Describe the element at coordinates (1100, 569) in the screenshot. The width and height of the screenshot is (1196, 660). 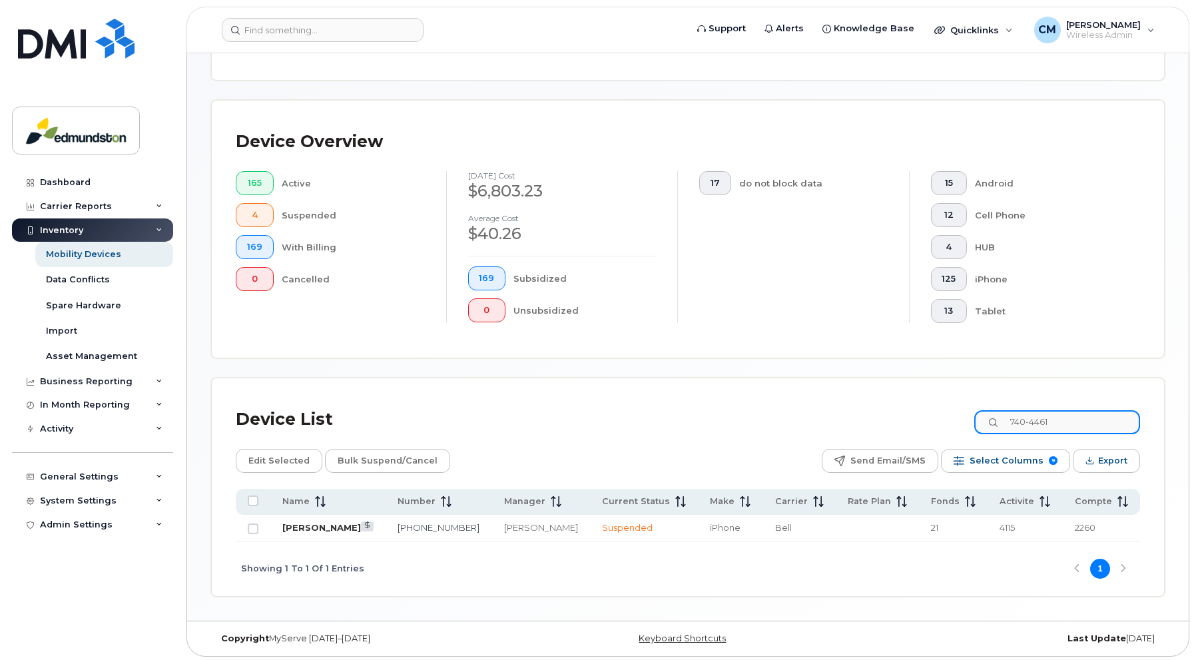
I see `button: Page 1` at that location.